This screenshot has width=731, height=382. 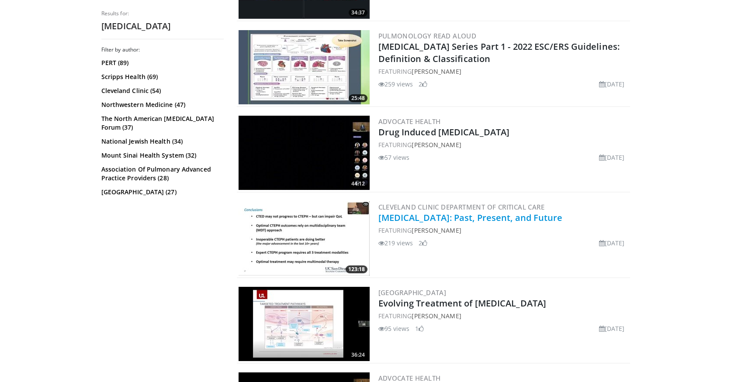 What do you see at coordinates (304, 153) in the screenshot?
I see `a: 44:12` at bounding box center [304, 153].